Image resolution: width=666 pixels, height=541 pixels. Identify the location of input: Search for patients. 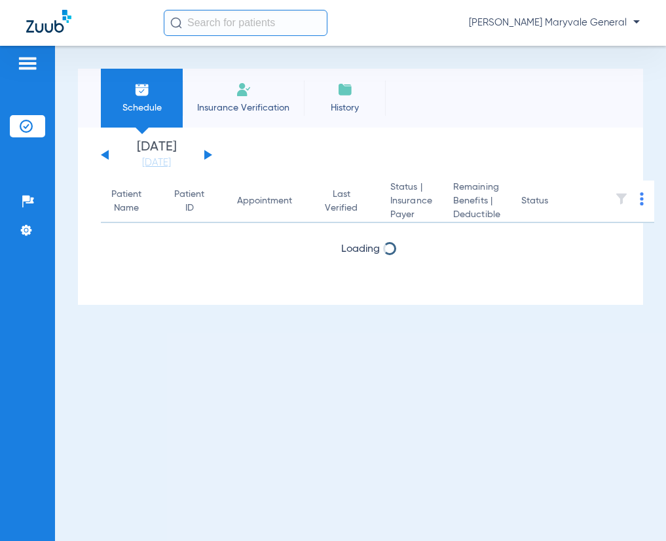
(245, 23).